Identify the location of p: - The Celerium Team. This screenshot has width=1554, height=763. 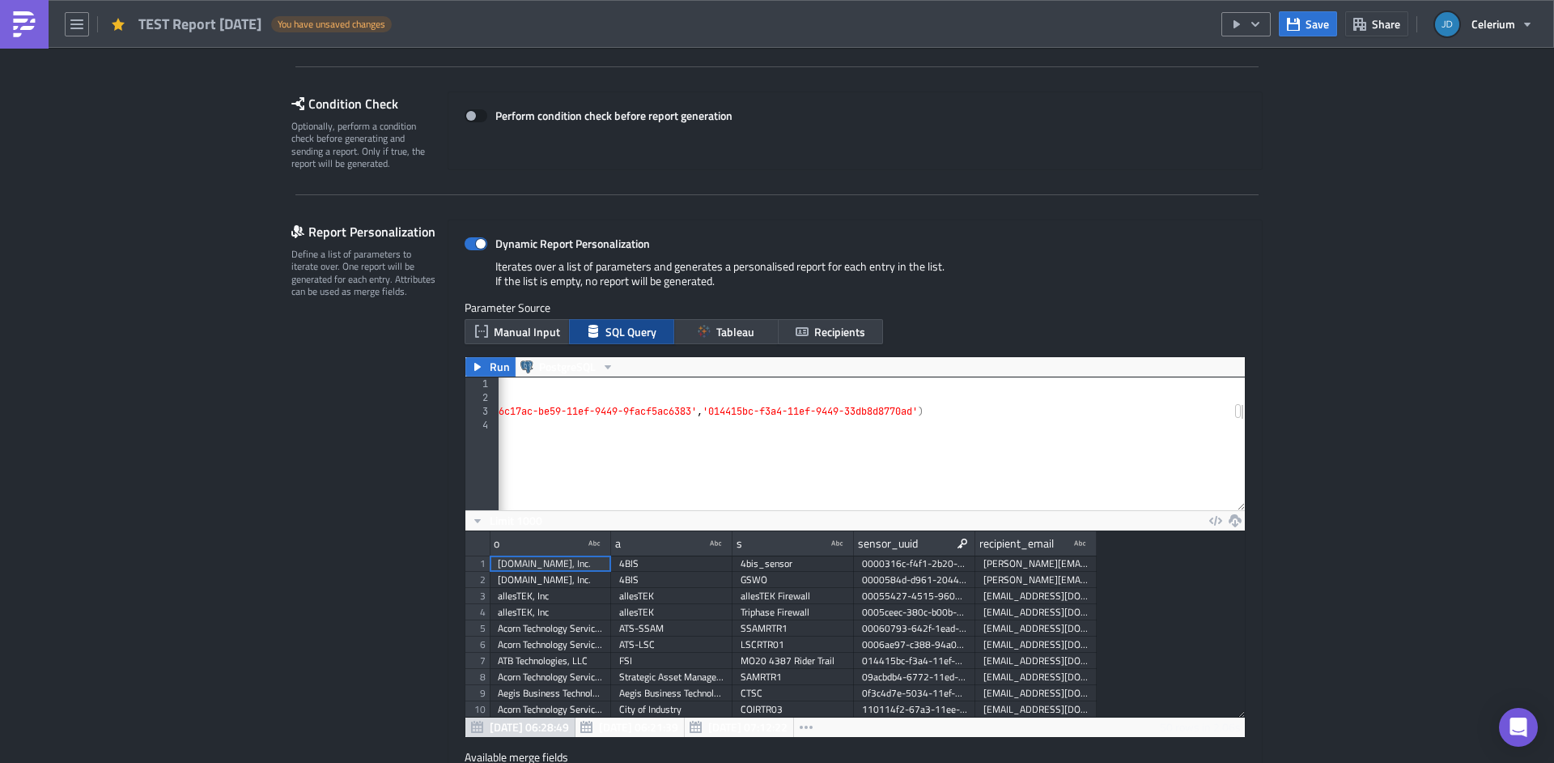
(389, 84).